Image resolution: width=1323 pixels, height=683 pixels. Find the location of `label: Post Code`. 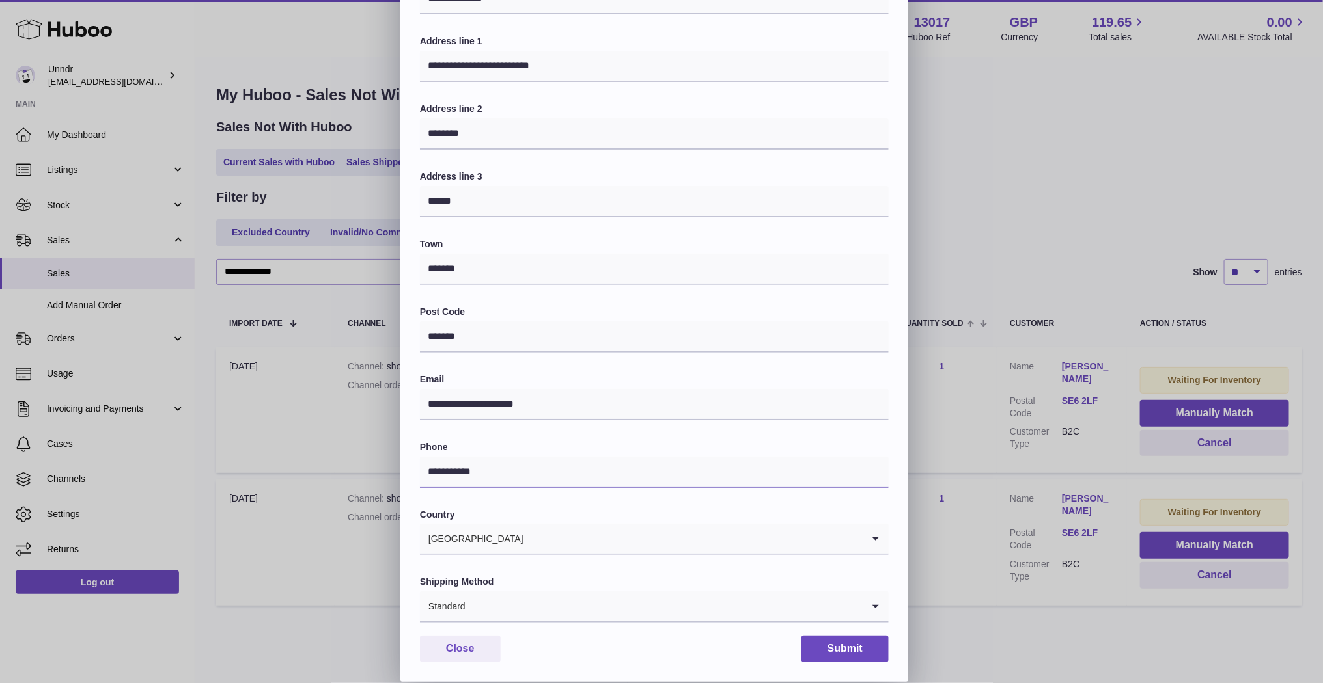

label: Post Code is located at coordinates (654, 312).